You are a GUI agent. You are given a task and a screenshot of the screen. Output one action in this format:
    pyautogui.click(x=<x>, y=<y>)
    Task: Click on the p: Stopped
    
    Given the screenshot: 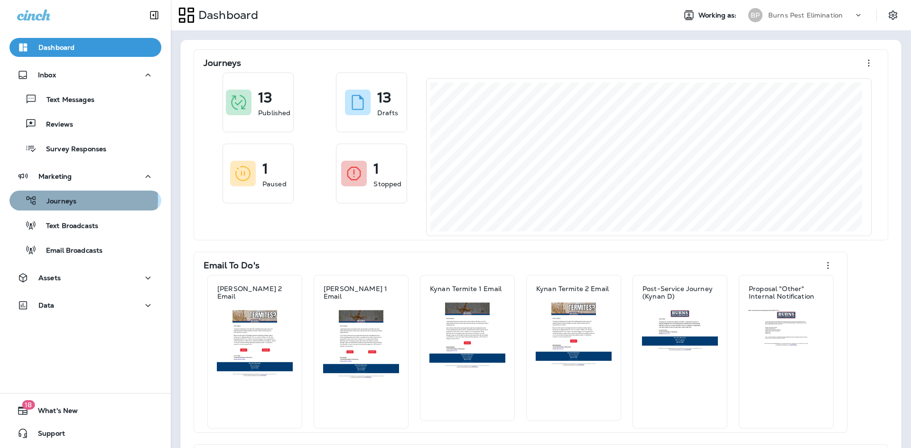 What is the action you would take?
    pyautogui.click(x=387, y=184)
    